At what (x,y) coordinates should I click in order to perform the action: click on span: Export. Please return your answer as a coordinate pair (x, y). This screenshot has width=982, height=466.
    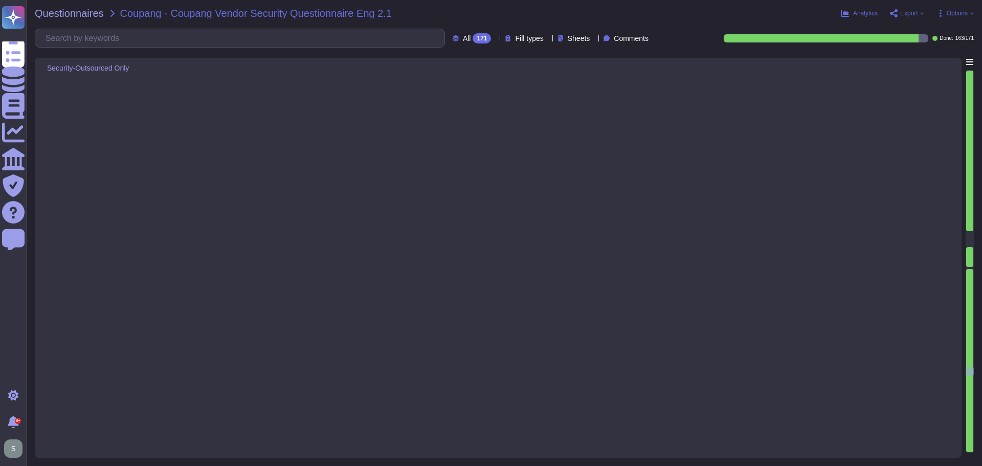
    Looking at the image, I should click on (909, 13).